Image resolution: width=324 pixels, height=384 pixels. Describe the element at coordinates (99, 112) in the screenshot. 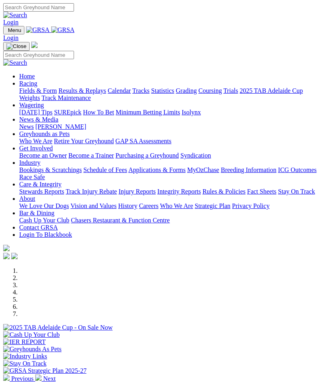

I see `a: How To Bet` at that location.